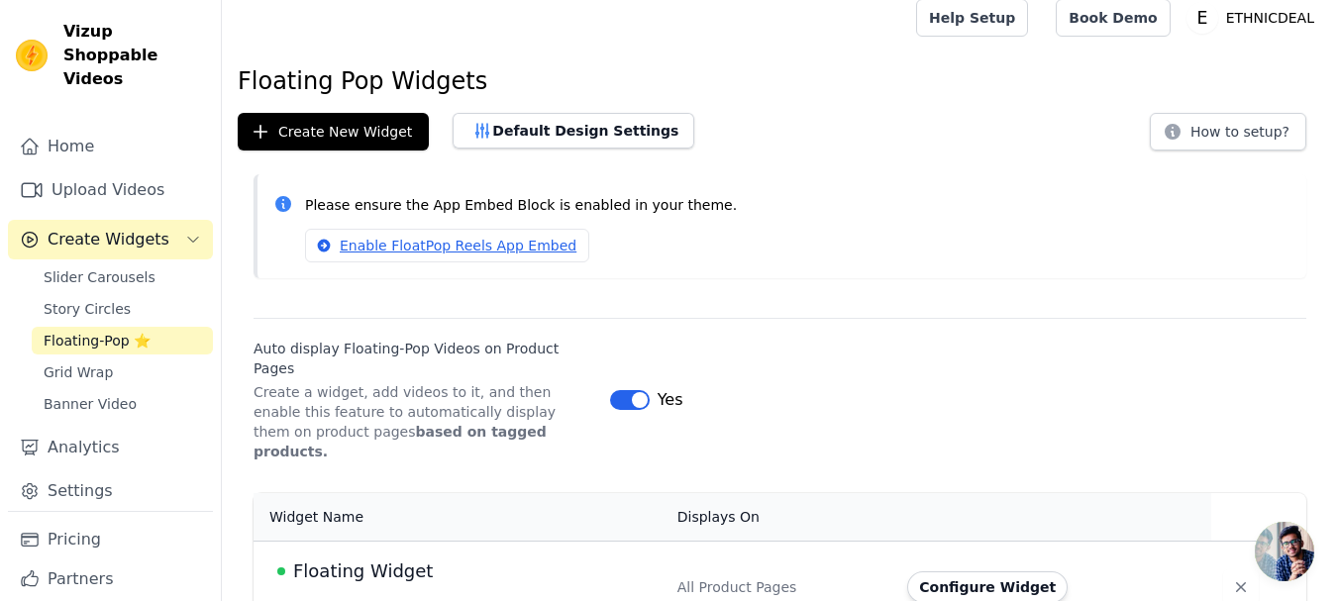  What do you see at coordinates (400, 442) in the screenshot?
I see `strong: based on tagged products.` at bounding box center [400, 442].